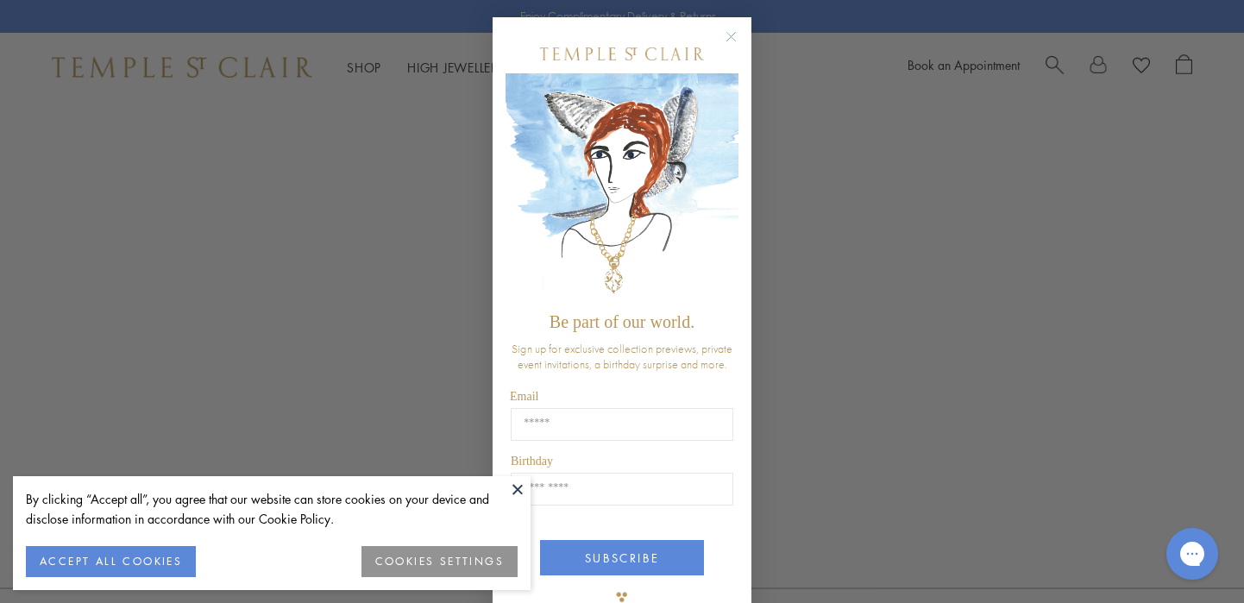 The image size is (1244, 603). Describe the element at coordinates (531, 461) in the screenshot. I see `span: Birthday` at that location.